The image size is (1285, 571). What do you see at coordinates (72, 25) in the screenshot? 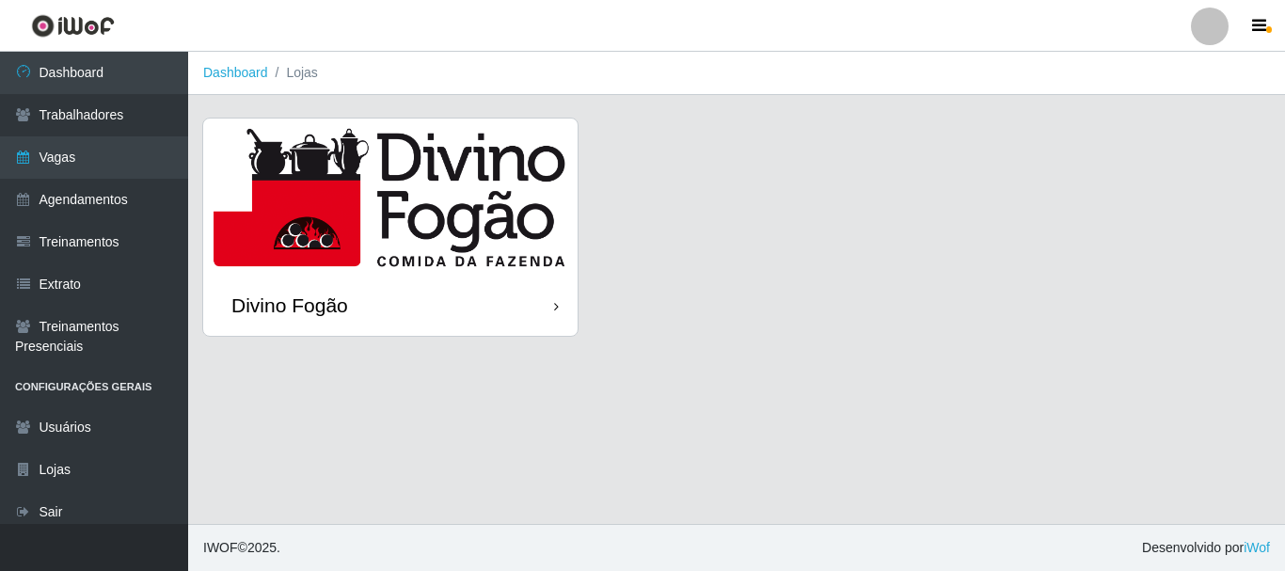
I see `img: CoreUI Logo` at bounding box center [72, 25].